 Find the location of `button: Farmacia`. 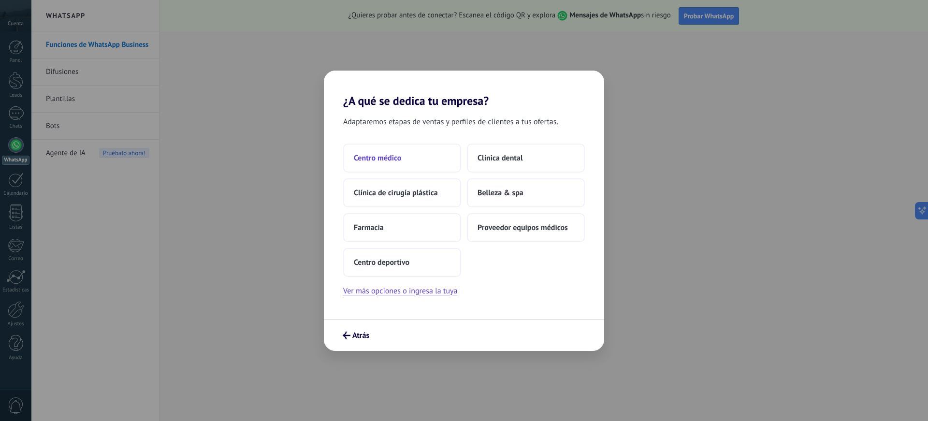

button: Farmacia is located at coordinates (402, 228).